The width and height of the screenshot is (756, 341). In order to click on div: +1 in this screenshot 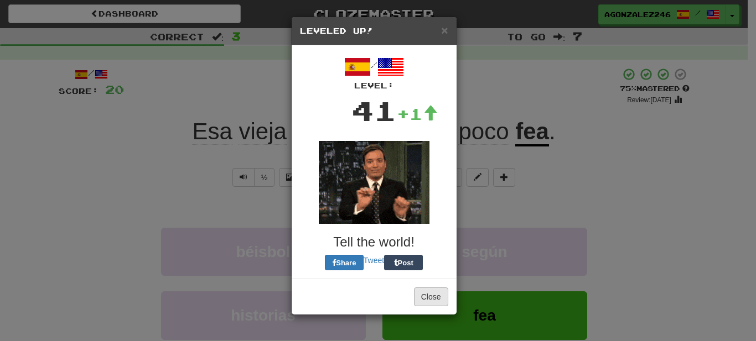, I will do `click(417, 114)`.